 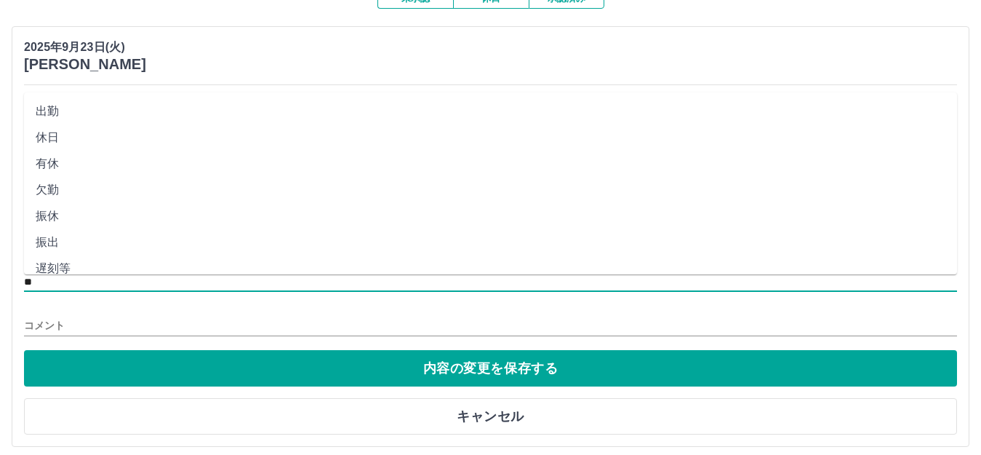 I want to click on li: 遅刻等, so click(x=490, y=268).